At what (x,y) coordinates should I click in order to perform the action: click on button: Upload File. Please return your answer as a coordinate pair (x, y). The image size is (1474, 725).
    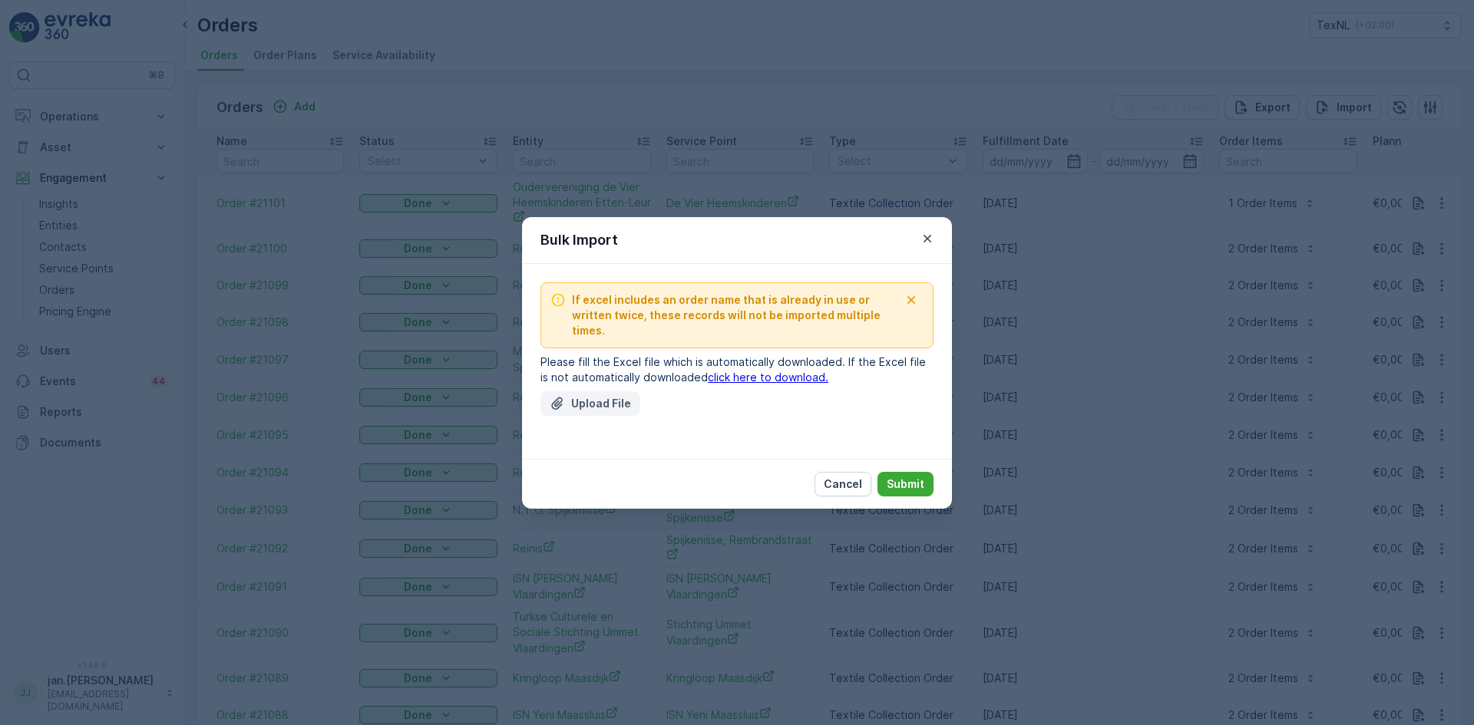
    Looking at the image, I should click on (590, 404).